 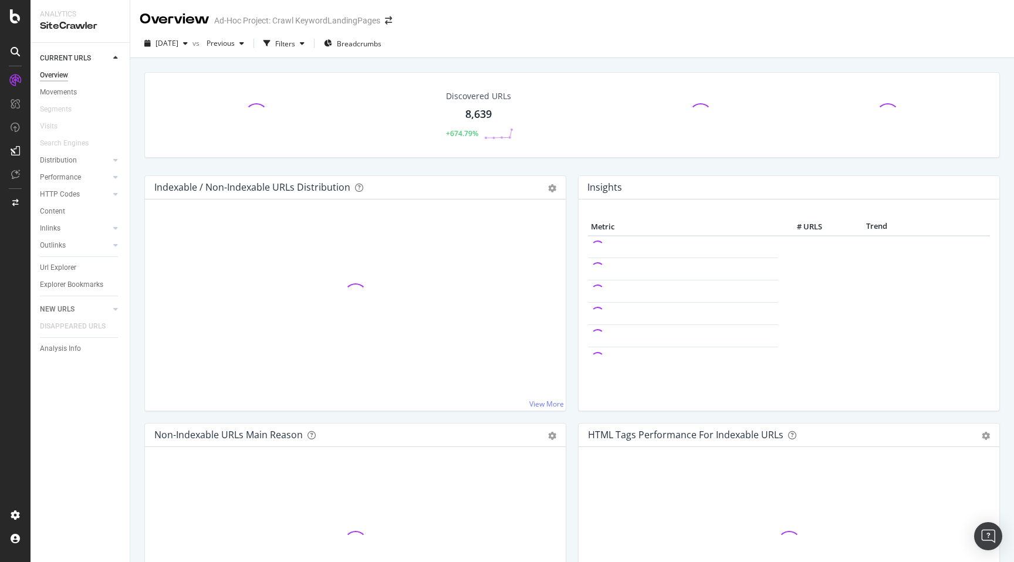 I want to click on h4: Insights, so click(x=604, y=187).